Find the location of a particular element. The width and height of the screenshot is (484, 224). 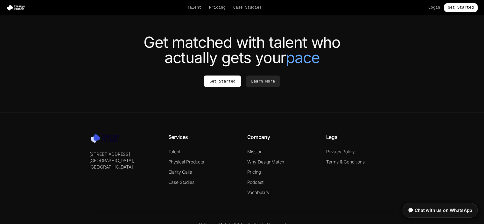

a: Physical Products is located at coordinates (186, 161).